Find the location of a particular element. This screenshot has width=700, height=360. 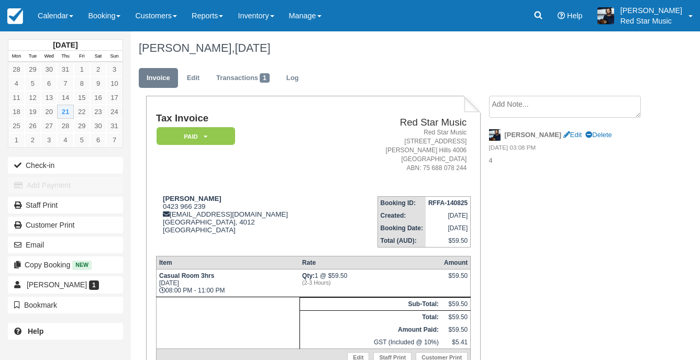

a: 6 is located at coordinates (98, 140).